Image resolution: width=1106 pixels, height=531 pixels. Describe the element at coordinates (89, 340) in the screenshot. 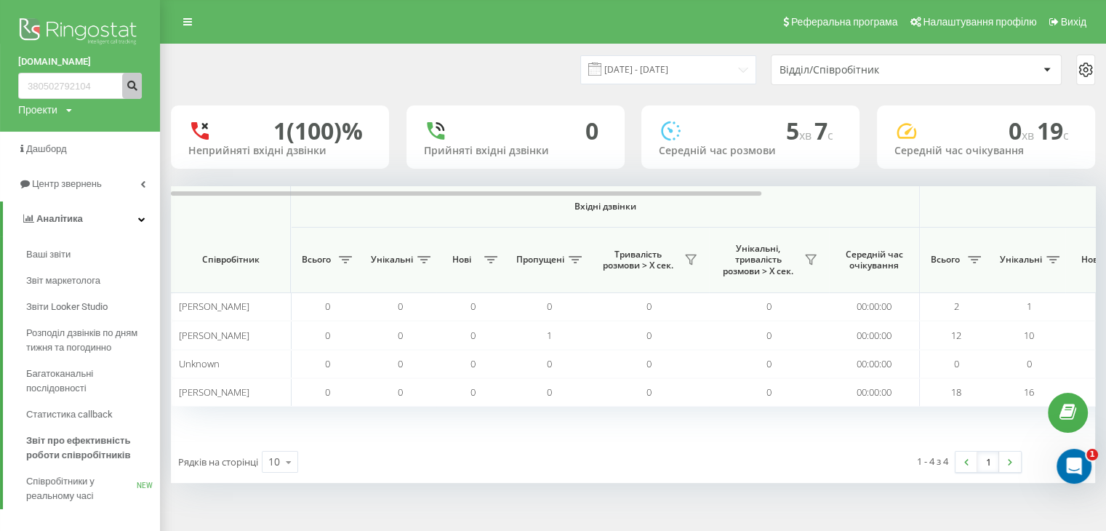

I see `span: Розподіл дзвінків по дням тижня та погодинно` at that location.